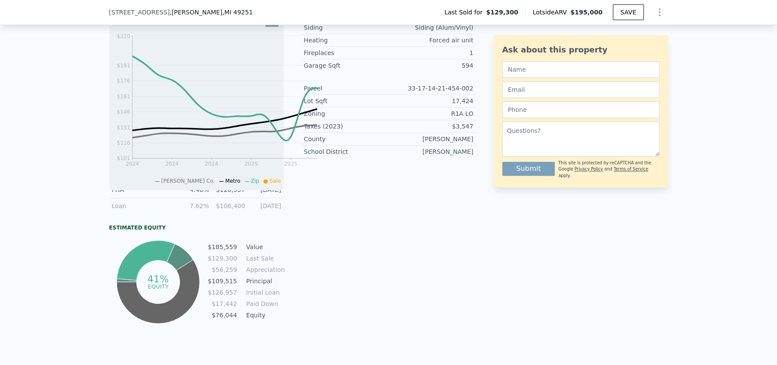 This screenshot has height=365, width=777. Describe the element at coordinates (465, 12) in the screenshot. I see `span: Last Sold for` at that location.